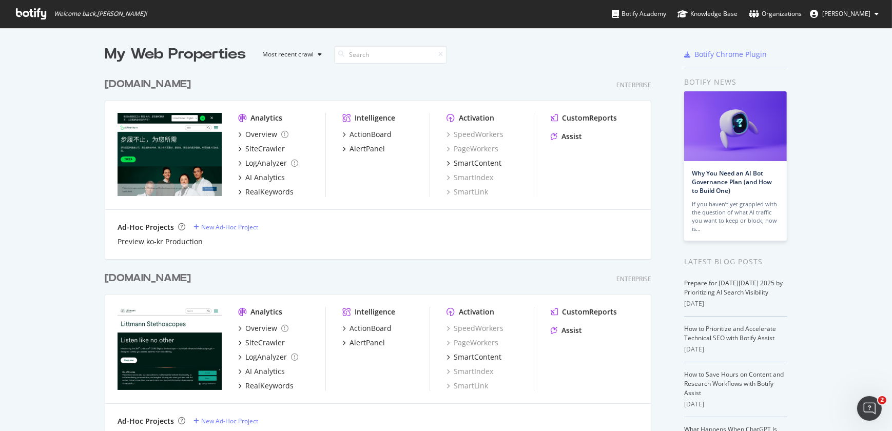 The width and height of the screenshot is (892, 431). I want to click on div: Latest Blog Posts, so click(736, 262).